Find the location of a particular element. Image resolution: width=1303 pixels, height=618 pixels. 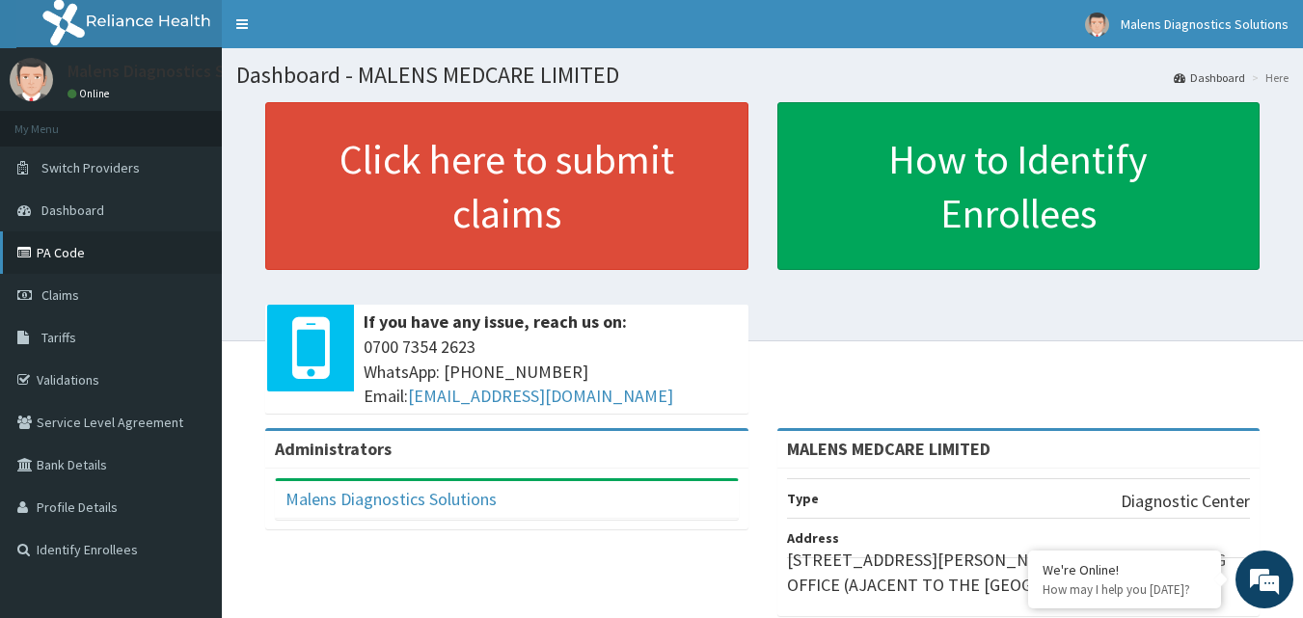

a: Malens Diagnostics Solutions is located at coordinates (391, 499).